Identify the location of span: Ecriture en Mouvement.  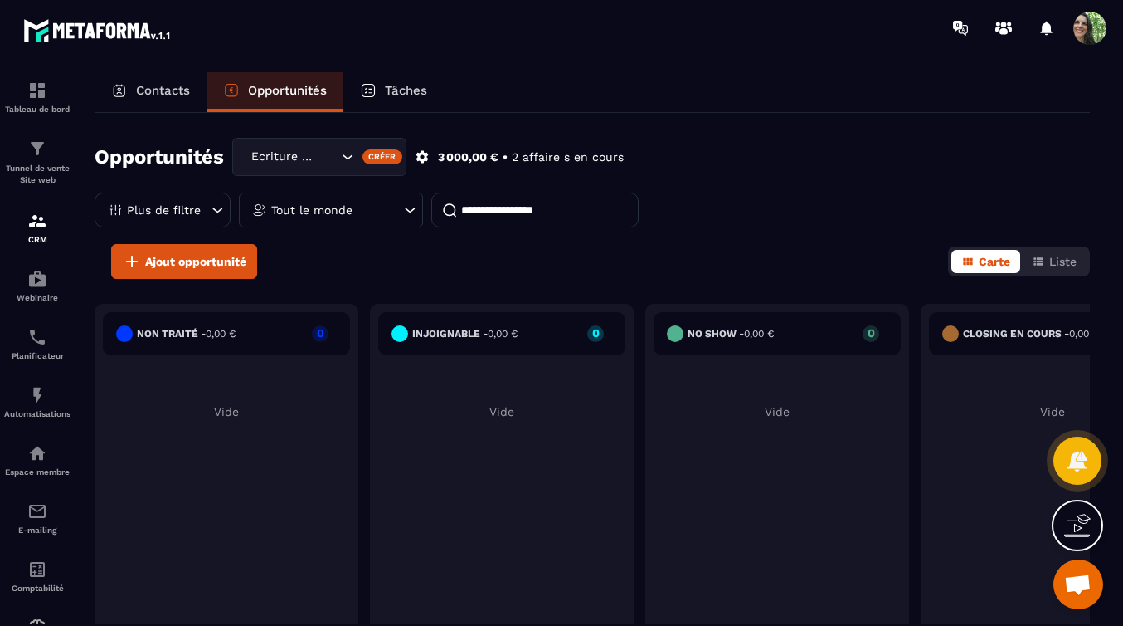
(284, 157).